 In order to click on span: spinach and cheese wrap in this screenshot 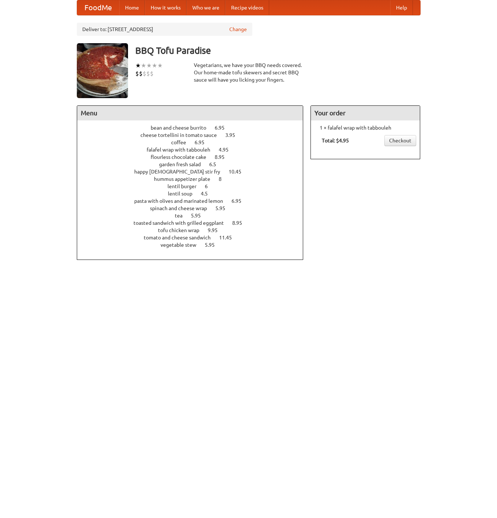, I will do `click(182, 208)`.